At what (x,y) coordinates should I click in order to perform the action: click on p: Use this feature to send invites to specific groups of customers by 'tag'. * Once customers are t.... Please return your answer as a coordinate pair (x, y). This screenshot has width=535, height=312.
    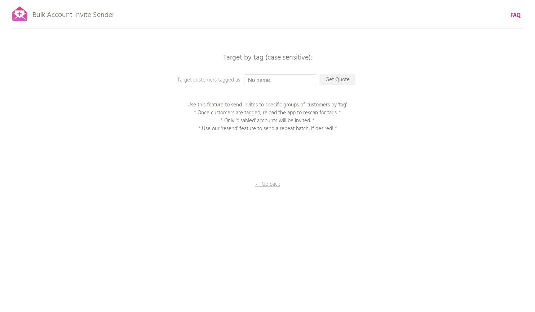
    Looking at the image, I should click on (268, 117).